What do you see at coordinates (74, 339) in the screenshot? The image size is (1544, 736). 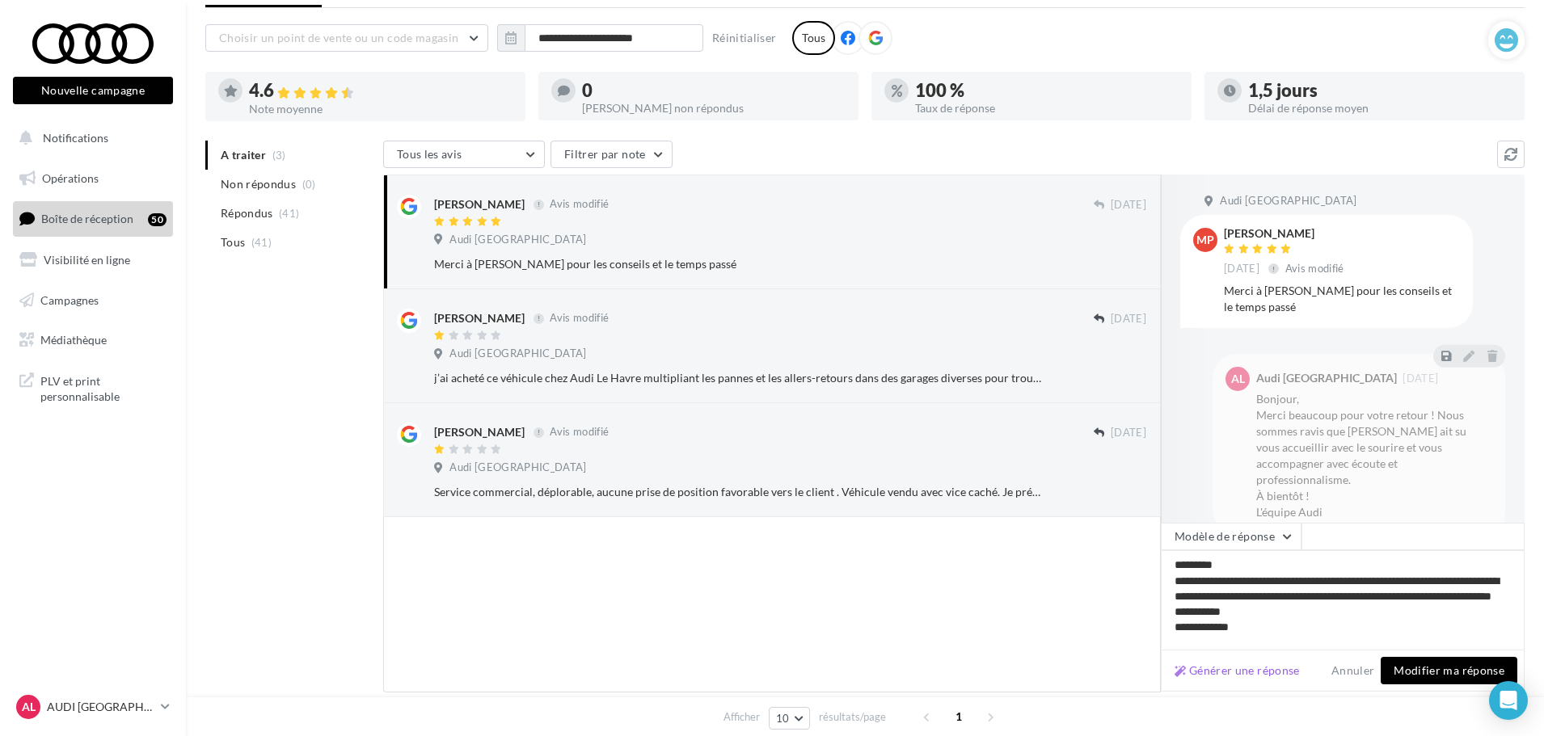 I see `span: Médiathèque` at bounding box center [74, 339].